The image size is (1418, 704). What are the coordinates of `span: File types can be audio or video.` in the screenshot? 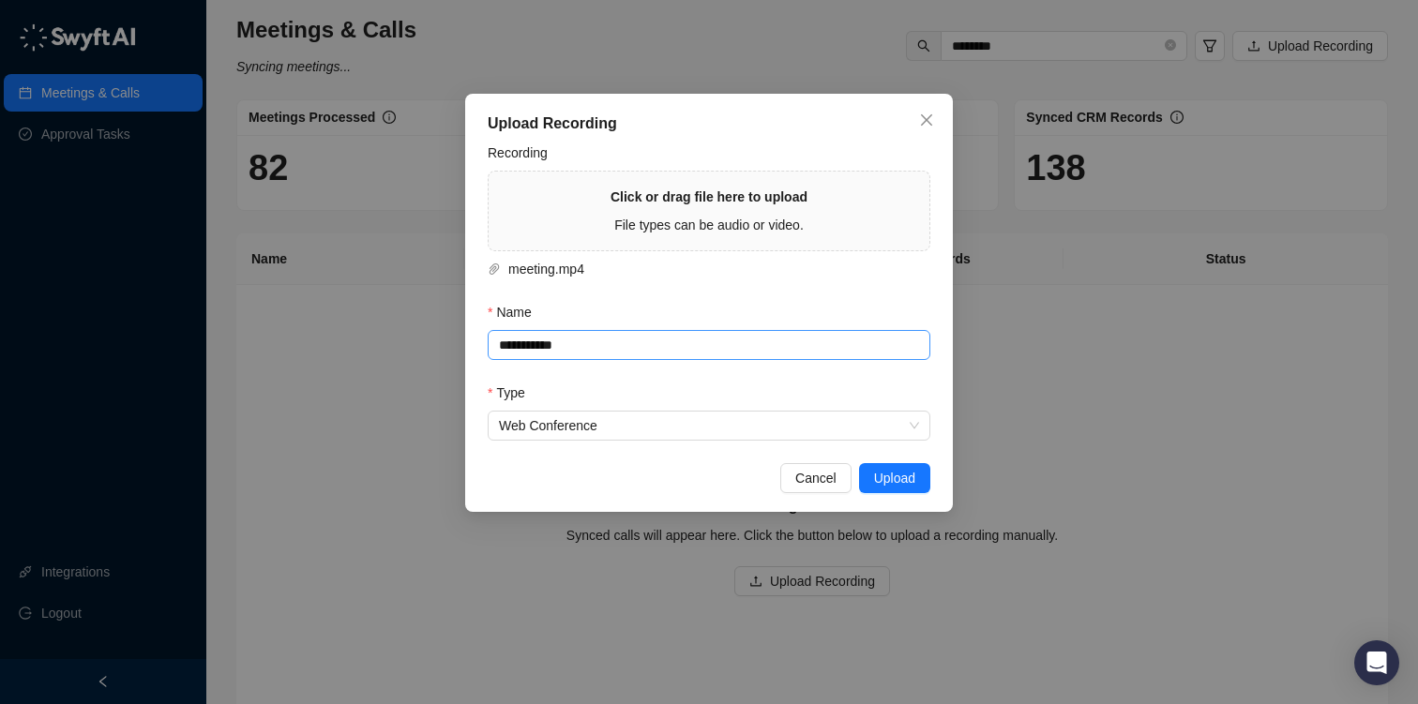 It's located at (709, 225).